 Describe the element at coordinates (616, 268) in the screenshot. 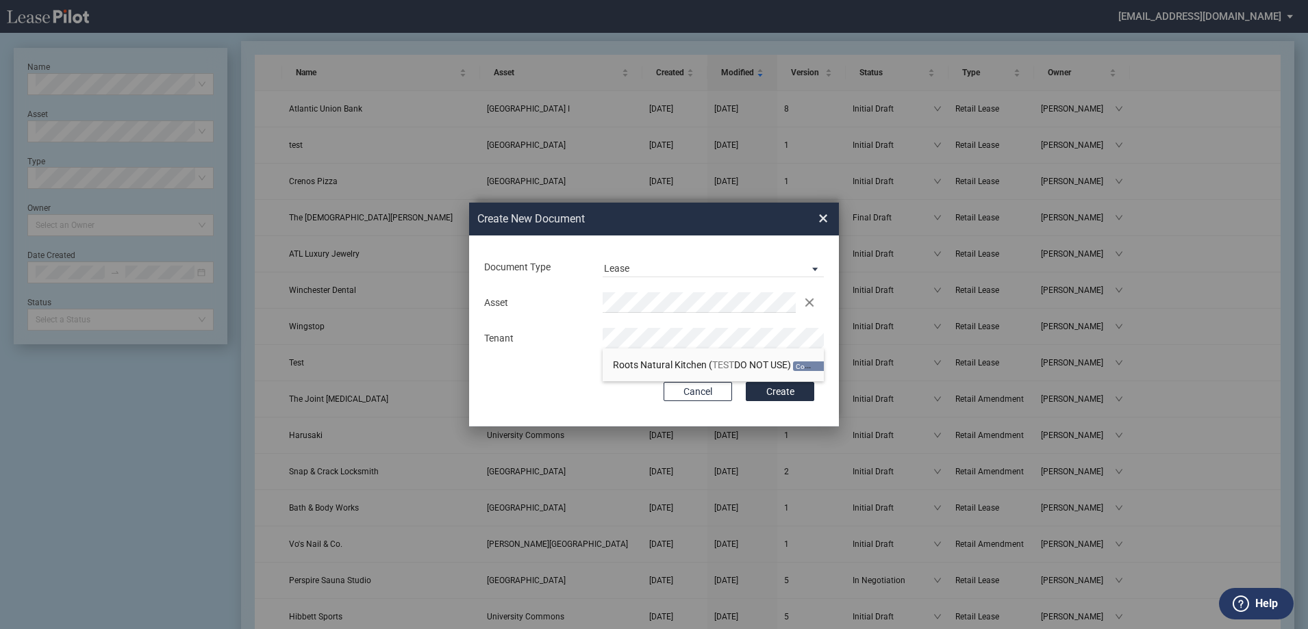

I see `div: Lease` at that location.